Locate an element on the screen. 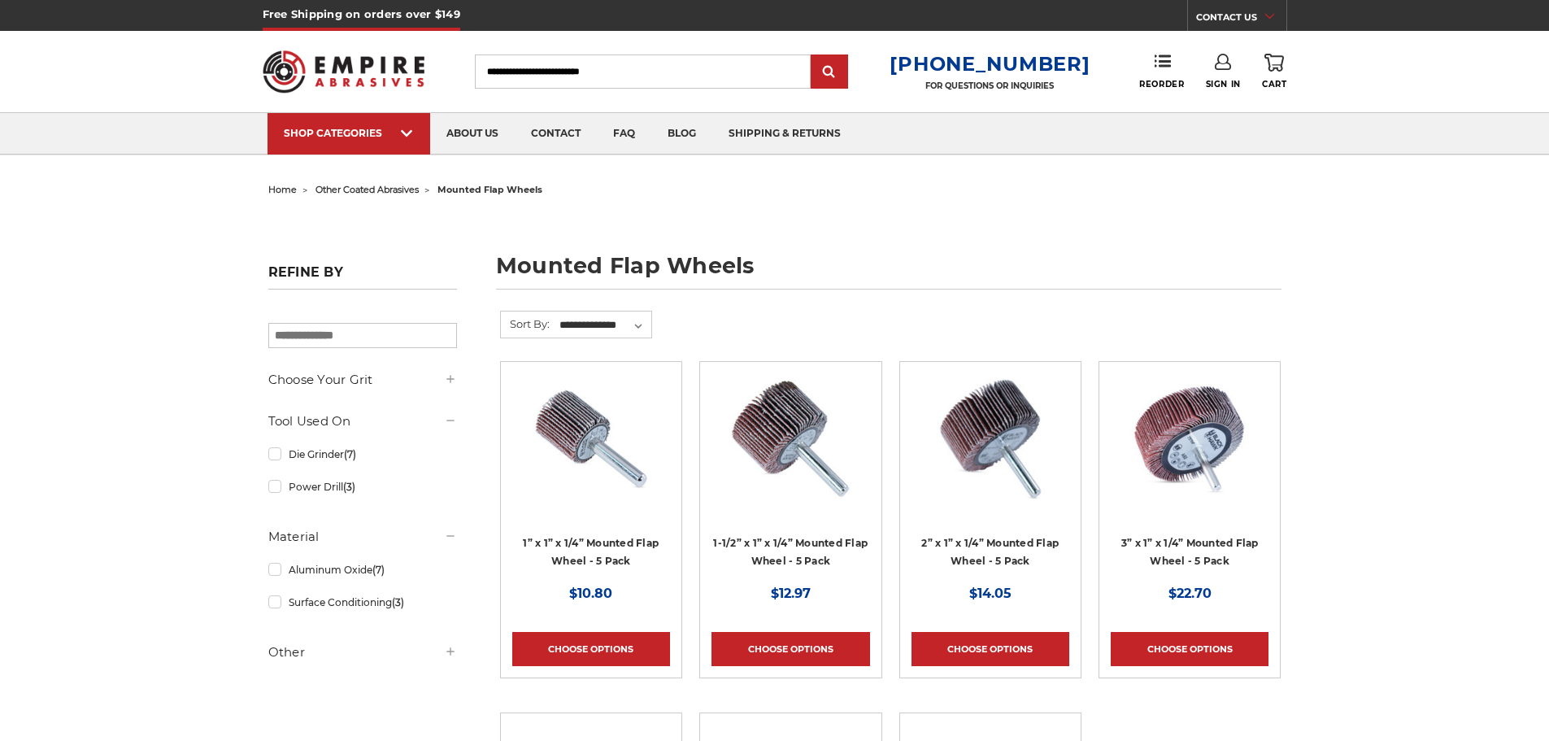  a: Power Drill is located at coordinates (363, 486).